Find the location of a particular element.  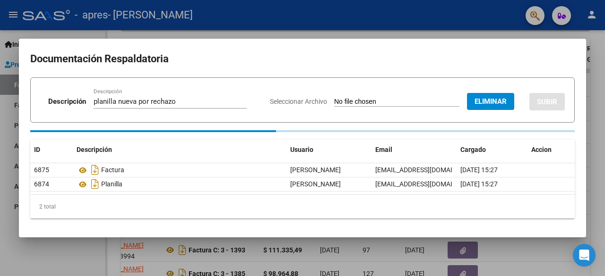

datatable-header-cell: Descripción is located at coordinates (180, 150).